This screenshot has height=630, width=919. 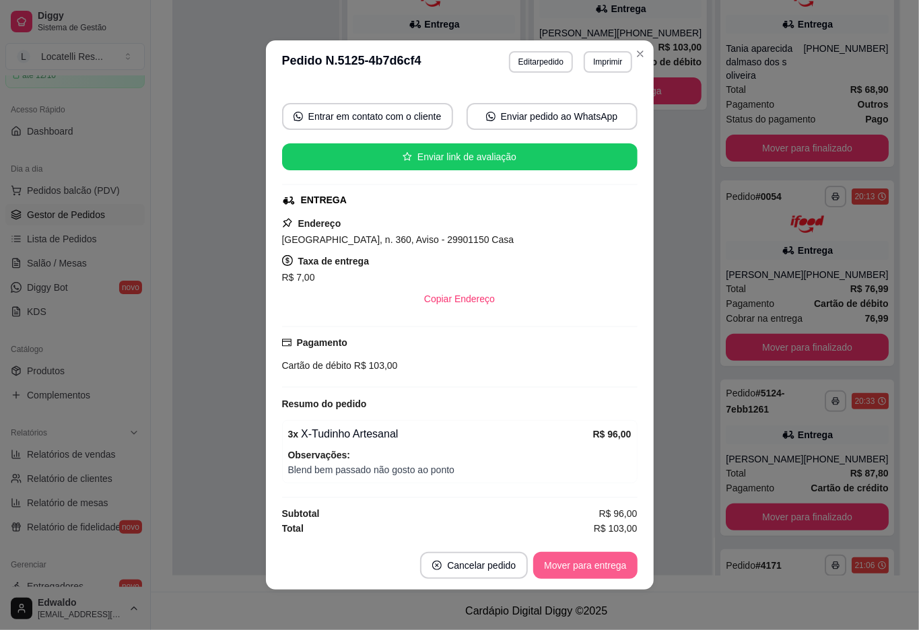 What do you see at coordinates (317, 366) in the screenshot?
I see `span: Cartão de débito` at bounding box center [317, 366].